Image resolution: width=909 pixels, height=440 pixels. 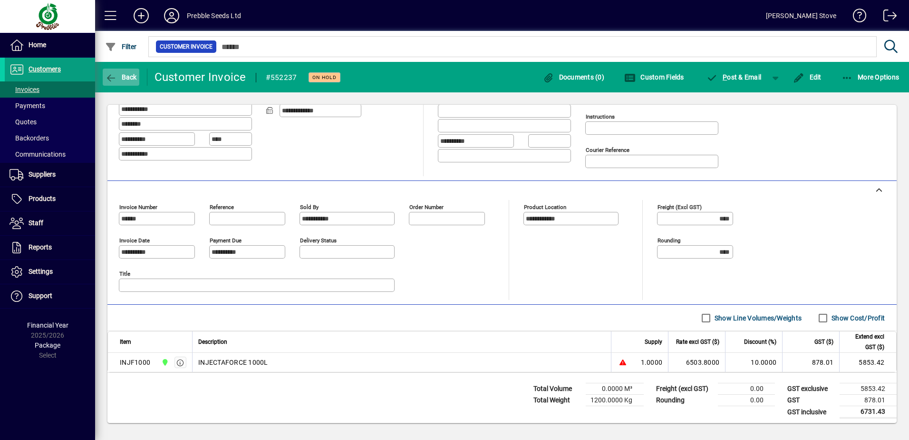 What do you see at coordinates (42, 198) in the screenshot?
I see `span: Products` at bounding box center [42, 198].